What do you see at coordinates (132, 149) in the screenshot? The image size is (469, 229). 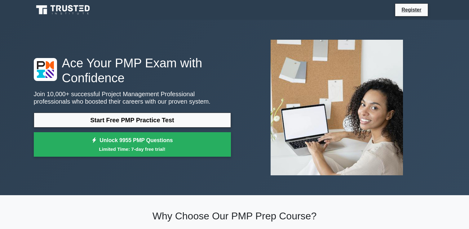 I see `small: Limited Time: 7-day free trial!` at bounding box center [132, 149].